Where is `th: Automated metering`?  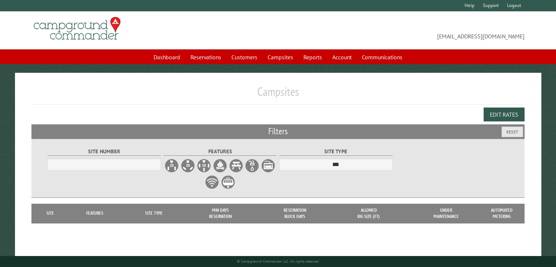
th: Automated metering is located at coordinates (501, 213).